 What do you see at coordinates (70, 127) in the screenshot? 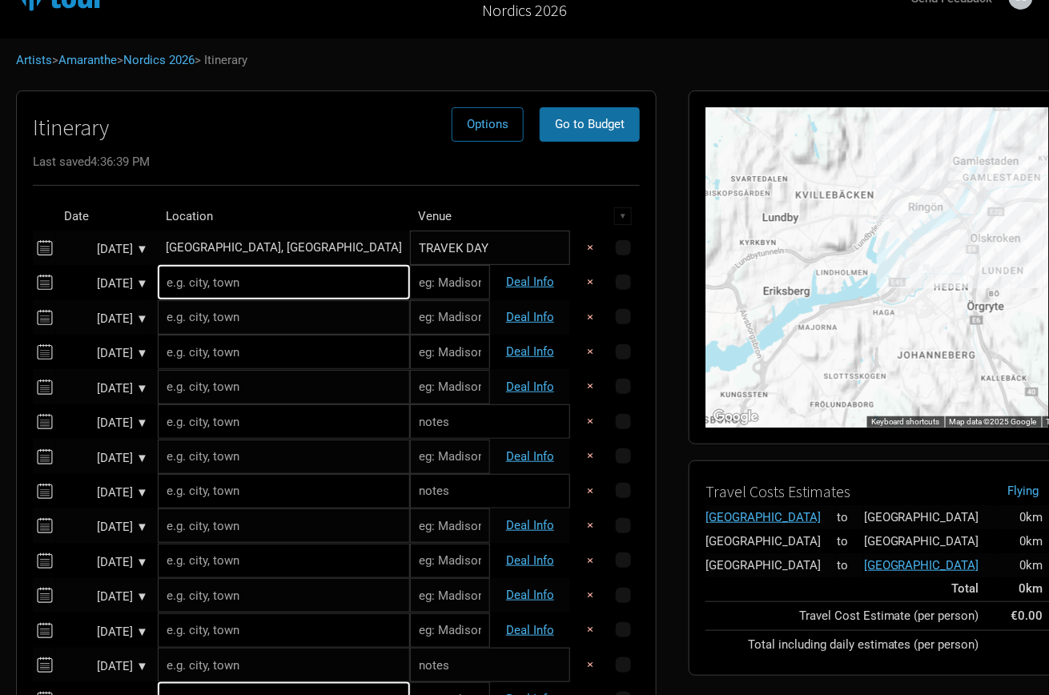
I see `h1: Itinerary` at bounding box center [70, 127].